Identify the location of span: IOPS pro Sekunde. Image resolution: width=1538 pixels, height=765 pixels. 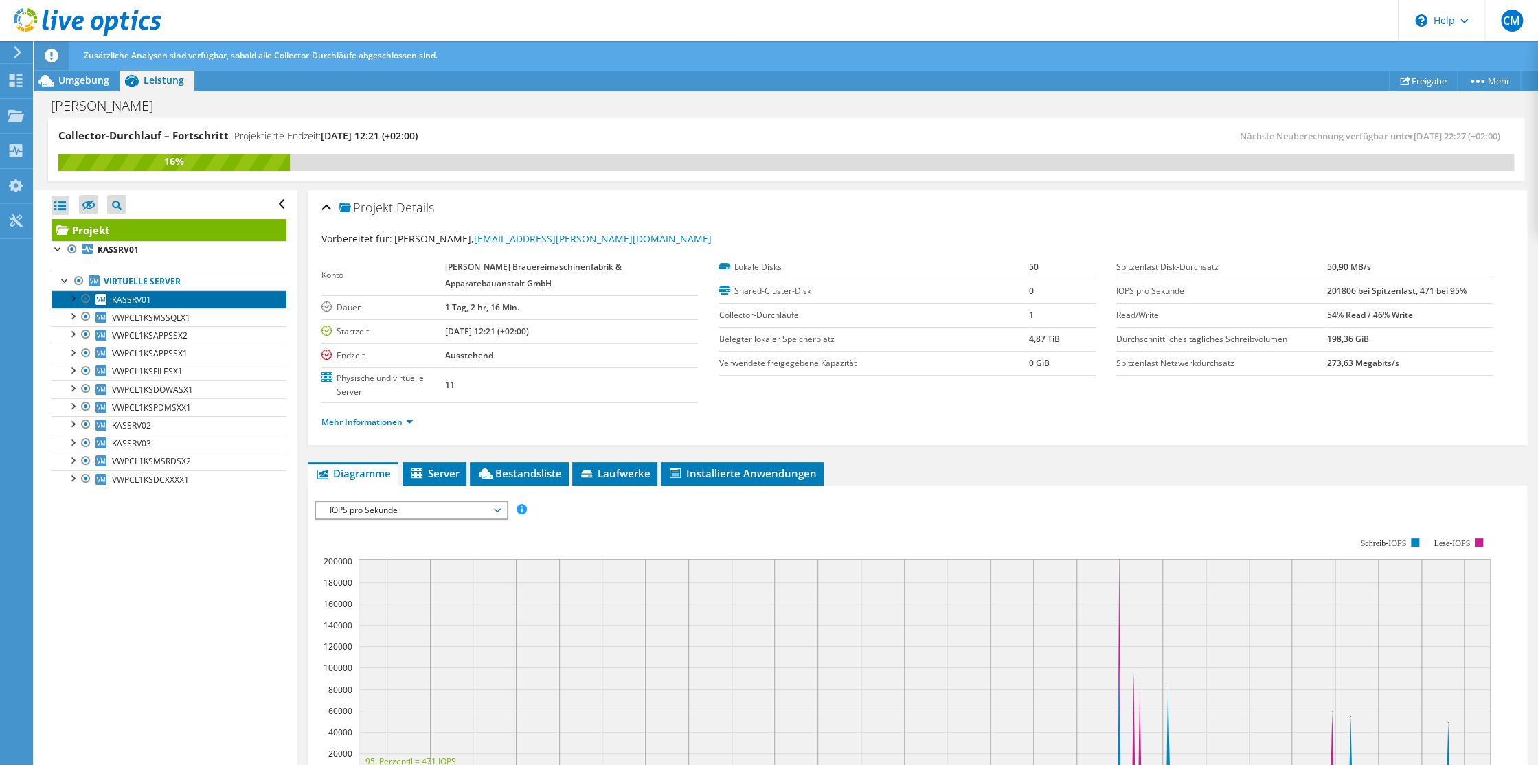
(411, 510).